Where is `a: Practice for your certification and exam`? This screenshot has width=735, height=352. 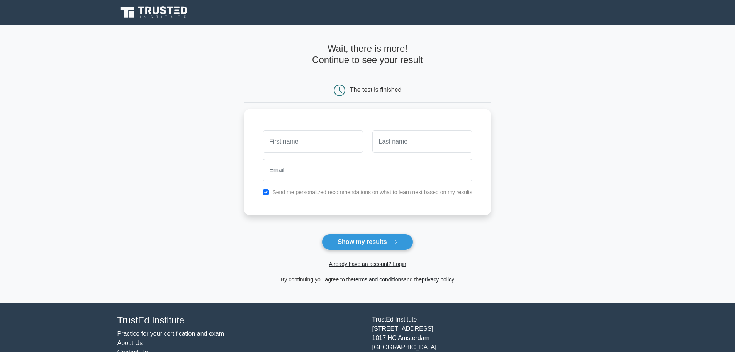 a: Practice for your certification and exam is located at coordinates (171, 334).